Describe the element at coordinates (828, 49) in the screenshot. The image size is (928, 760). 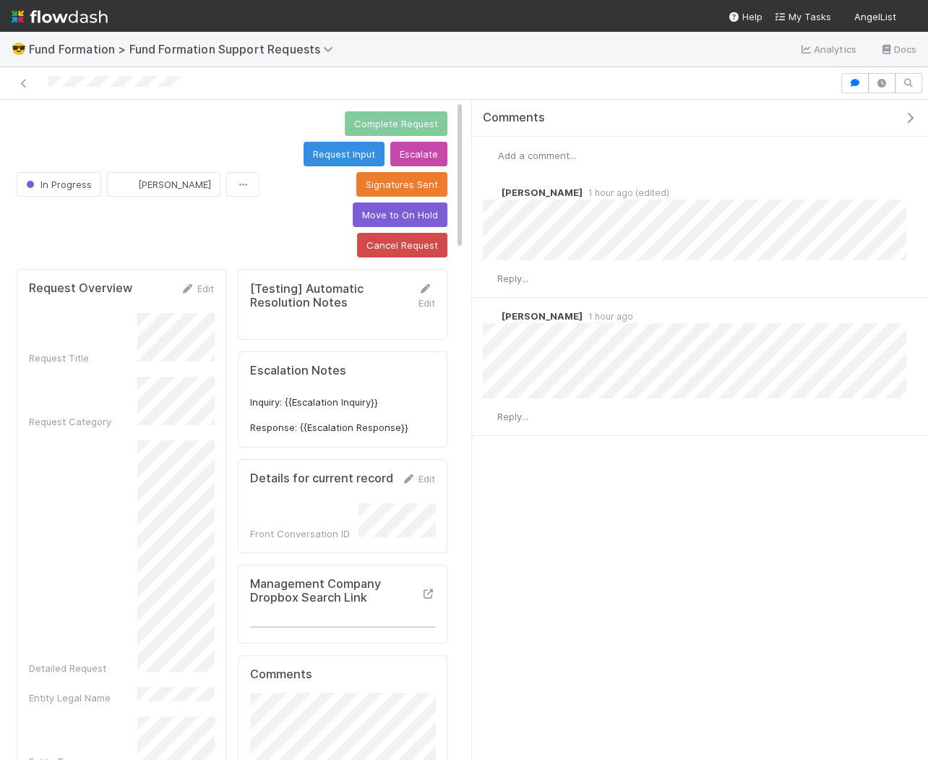
I see `a: Analytics` at that location.